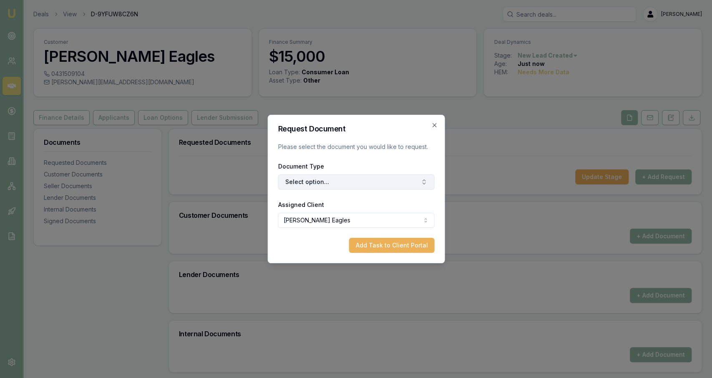 Image resolution: width=712 pixels, height=378 pixels. I want to click on h2: Request Document, so click(356, 129).